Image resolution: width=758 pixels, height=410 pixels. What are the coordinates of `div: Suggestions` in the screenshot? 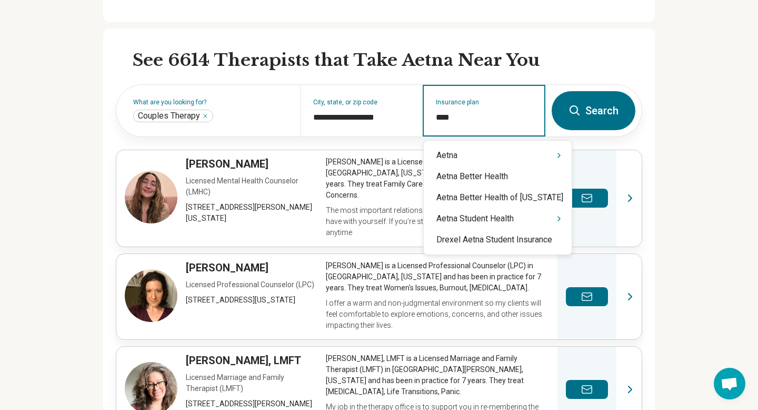 It's located at (498, 197).